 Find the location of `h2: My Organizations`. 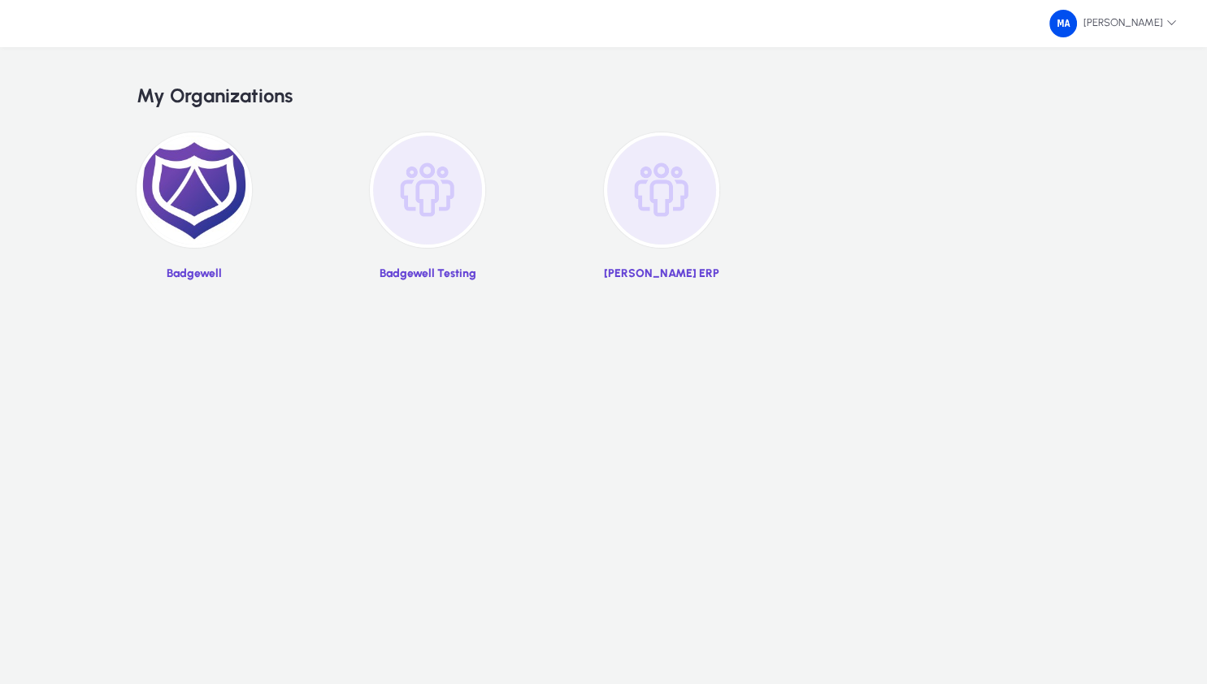

h2: My Organizations is located at coordinates (603, 96).